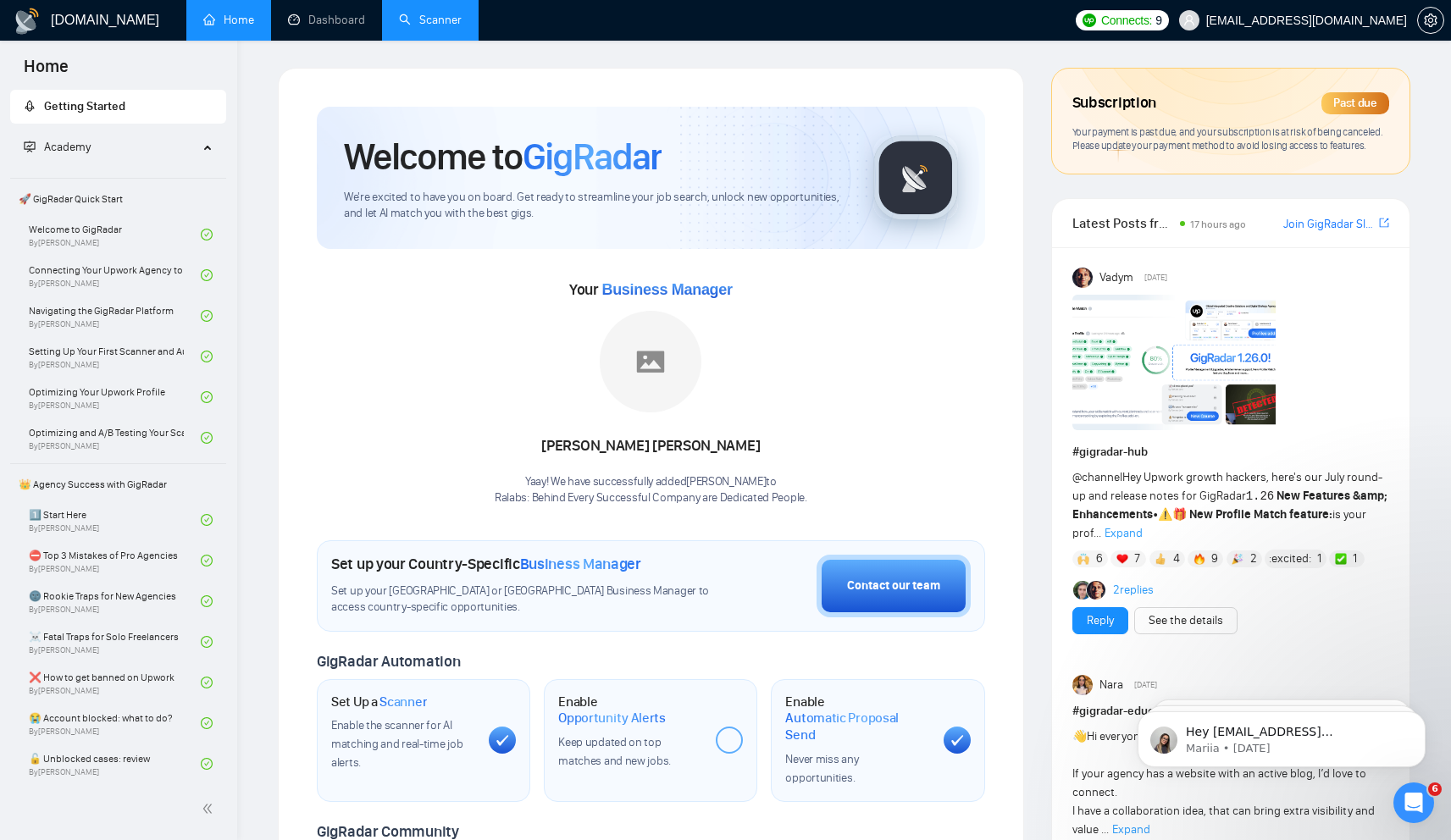 The width and height of the screenshot is (1451, 840). What do you see at coordinates (1230, 711) in the screenshot?
I see `h1: # gigradar-education` at bounding box center [1230, 711].